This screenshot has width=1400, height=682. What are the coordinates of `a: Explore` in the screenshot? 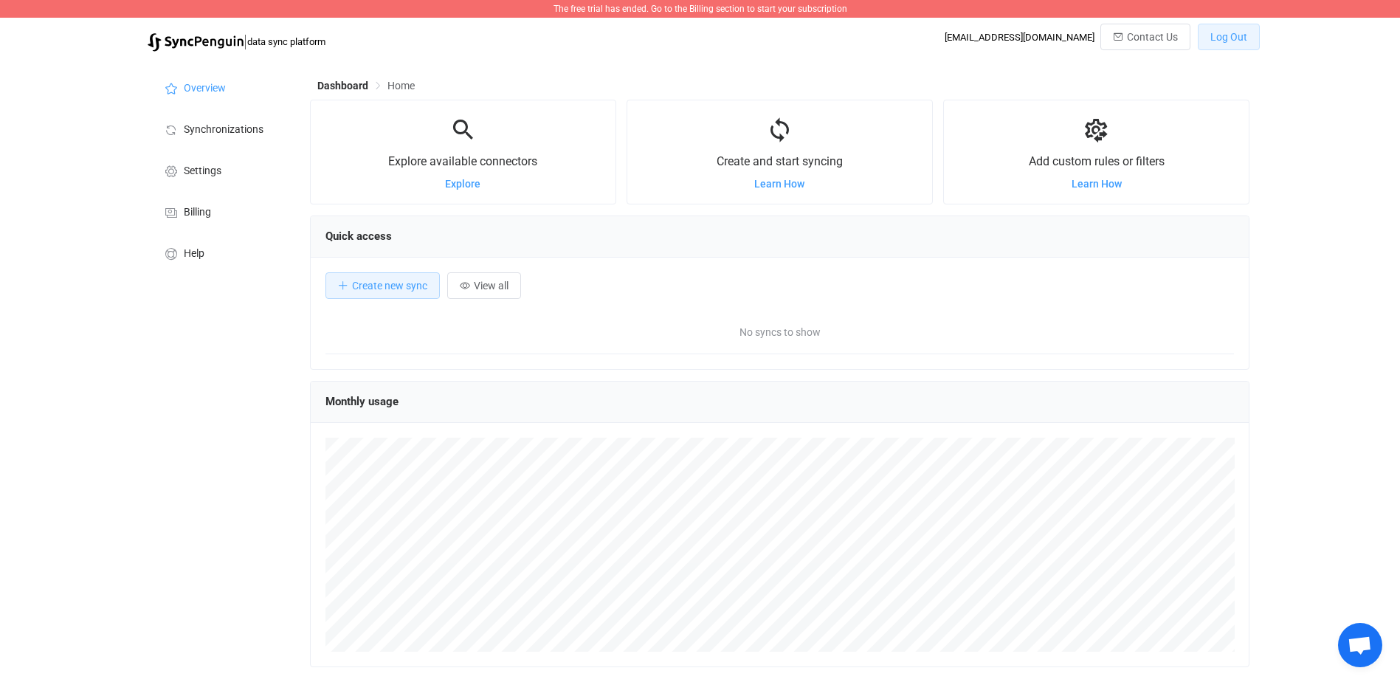 It's located at (463, 184).